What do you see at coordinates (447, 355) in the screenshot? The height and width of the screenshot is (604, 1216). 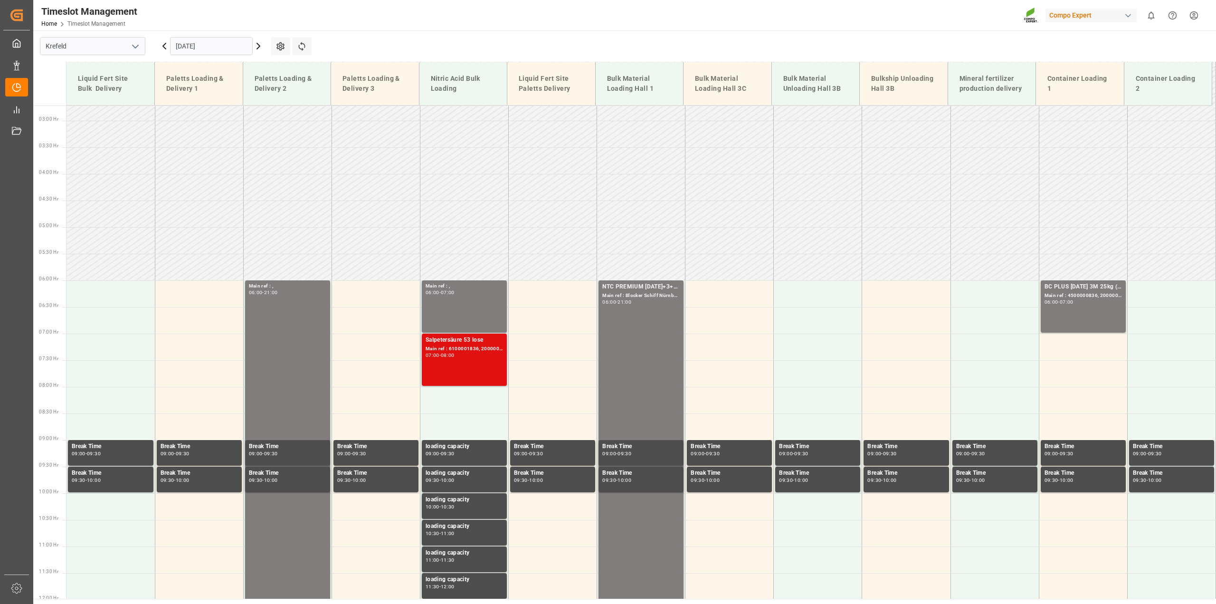 I see `div: 08:00` at bounding box center [447, 355].